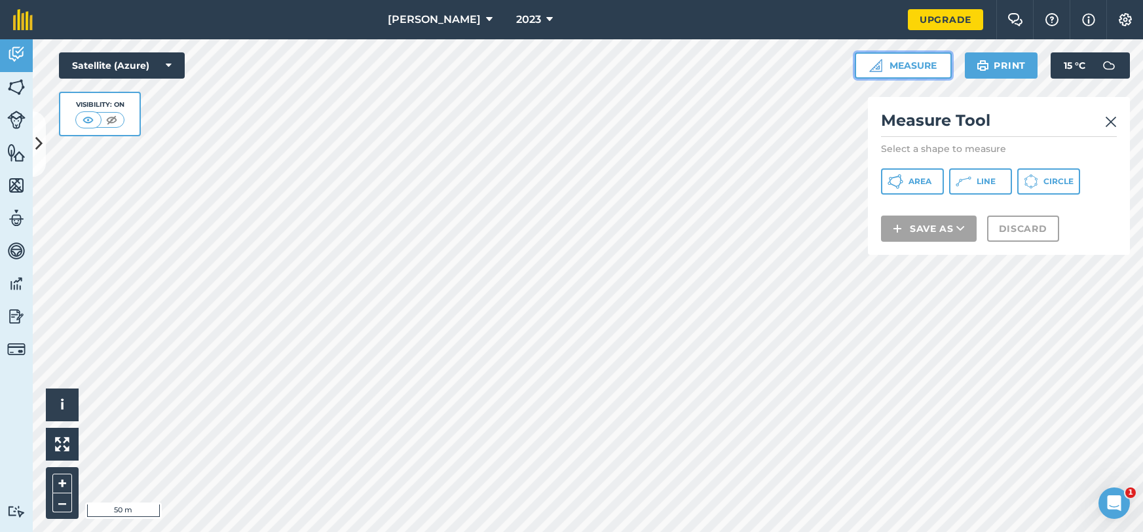 The width and height of the screenshot is (1143, 532). I want to click on a: Upgrade, so click(945, 20).